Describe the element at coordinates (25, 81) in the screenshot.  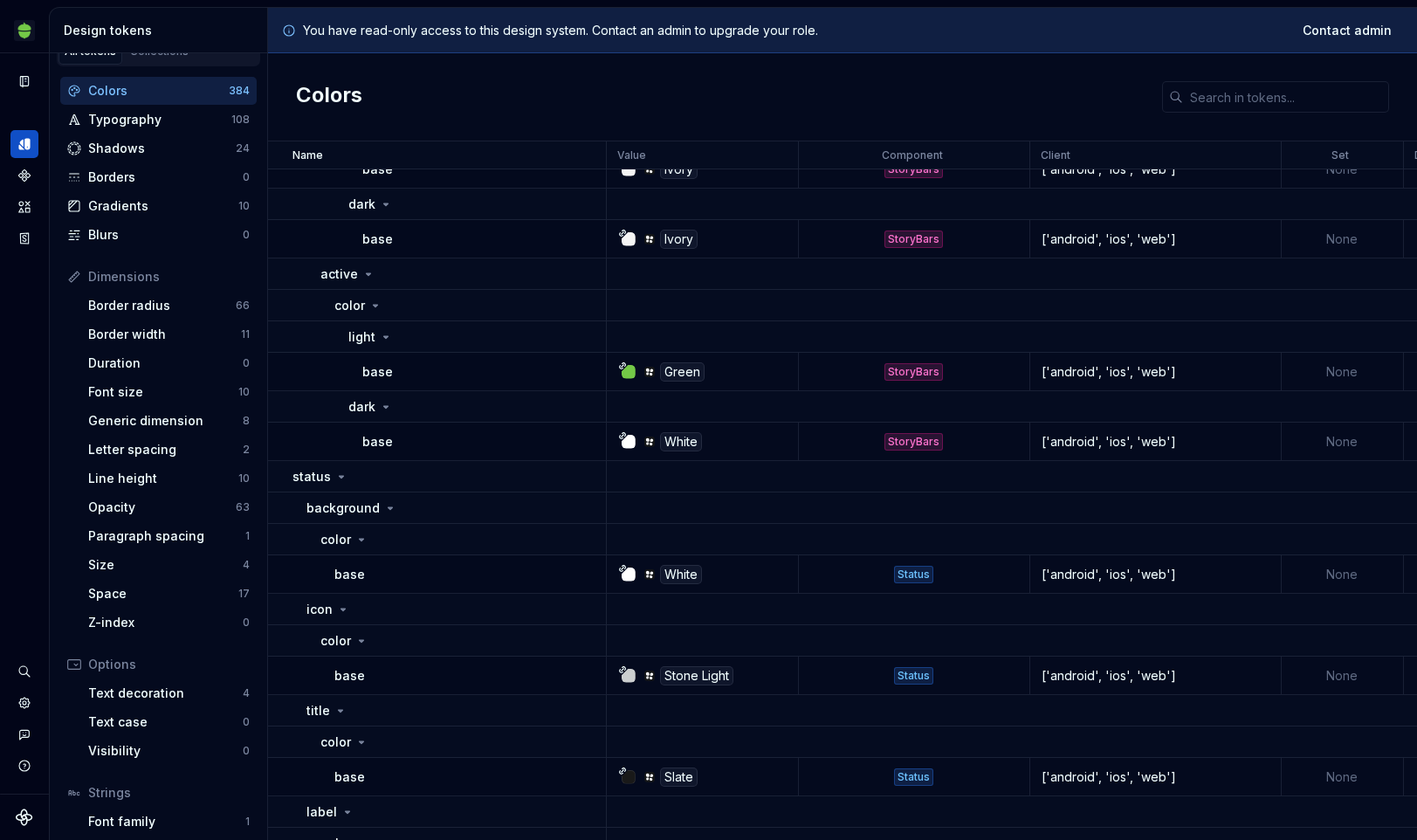
I see `a: Documentation` at that location.